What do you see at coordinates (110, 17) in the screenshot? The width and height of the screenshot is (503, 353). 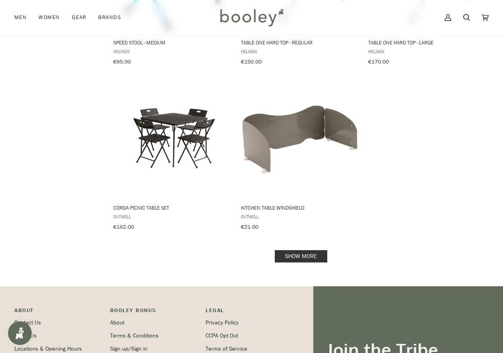 I see `span: Brands` at bounding box center [110, 17].